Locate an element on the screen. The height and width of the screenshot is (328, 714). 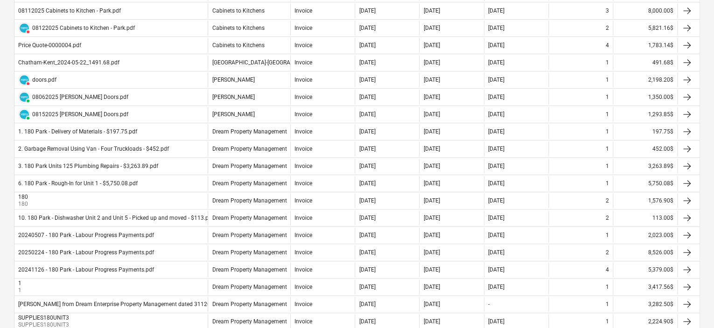
div: SUPPLIES180UNIT3 is located at coordinates (43, 318).